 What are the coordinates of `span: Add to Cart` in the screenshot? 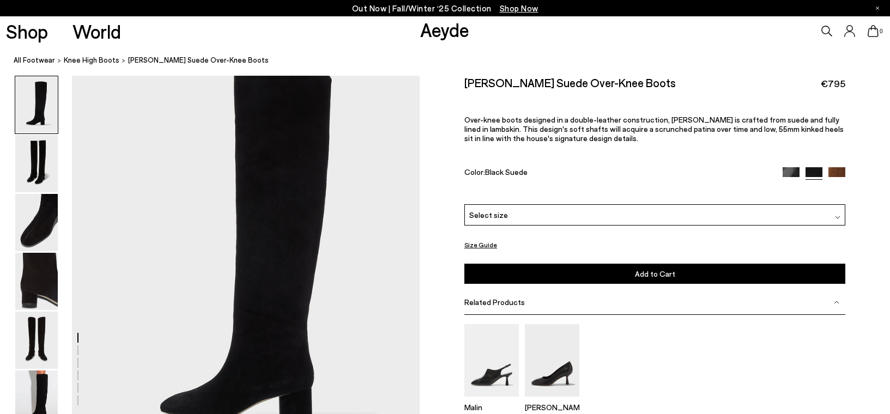 It's located at (655, 274).